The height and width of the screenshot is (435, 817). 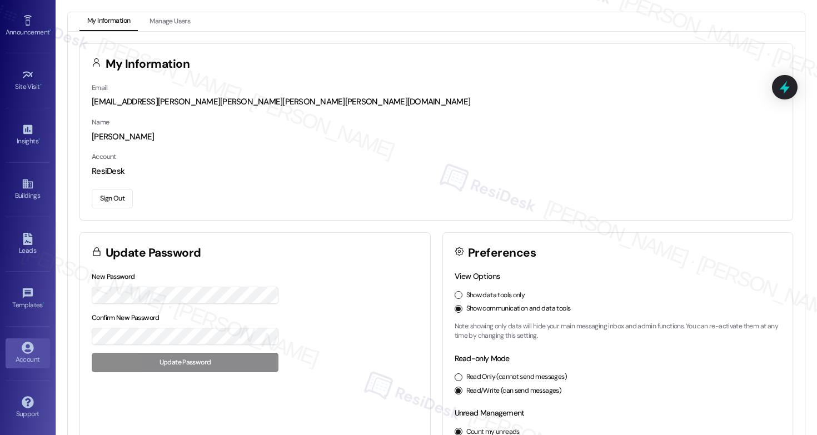 What do you see at coordinates (148, 64) in the screenshot?
I see `h3: My Information` at bounding box center [148, 64].